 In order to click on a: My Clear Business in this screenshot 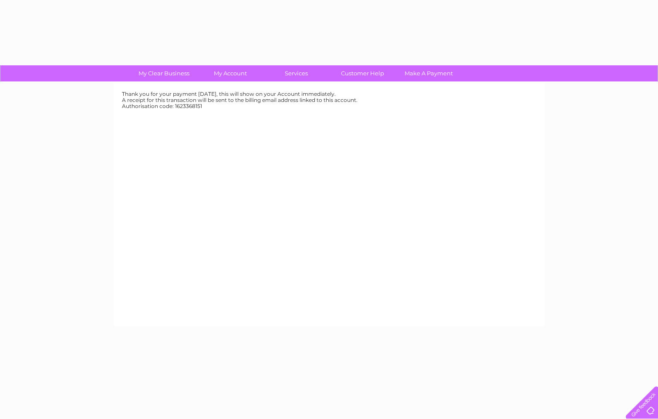, I will do `click(164, 73)`.